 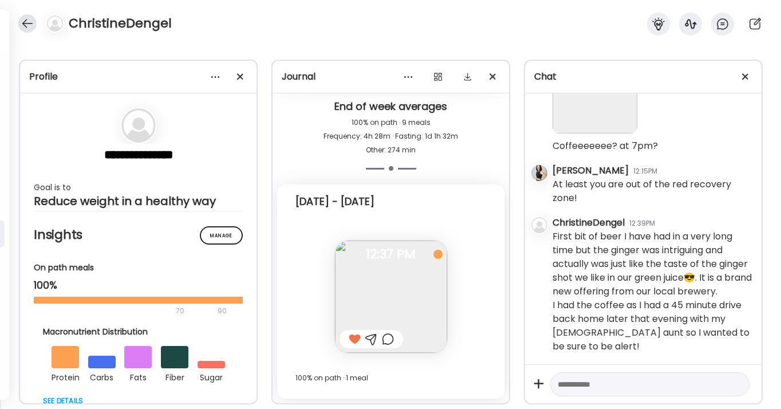 What do you see at coordinates (605, 146) in the screenshot?
I see `div: Coffeeeeeee? at 7pm?` at bounding box center [605, 146].